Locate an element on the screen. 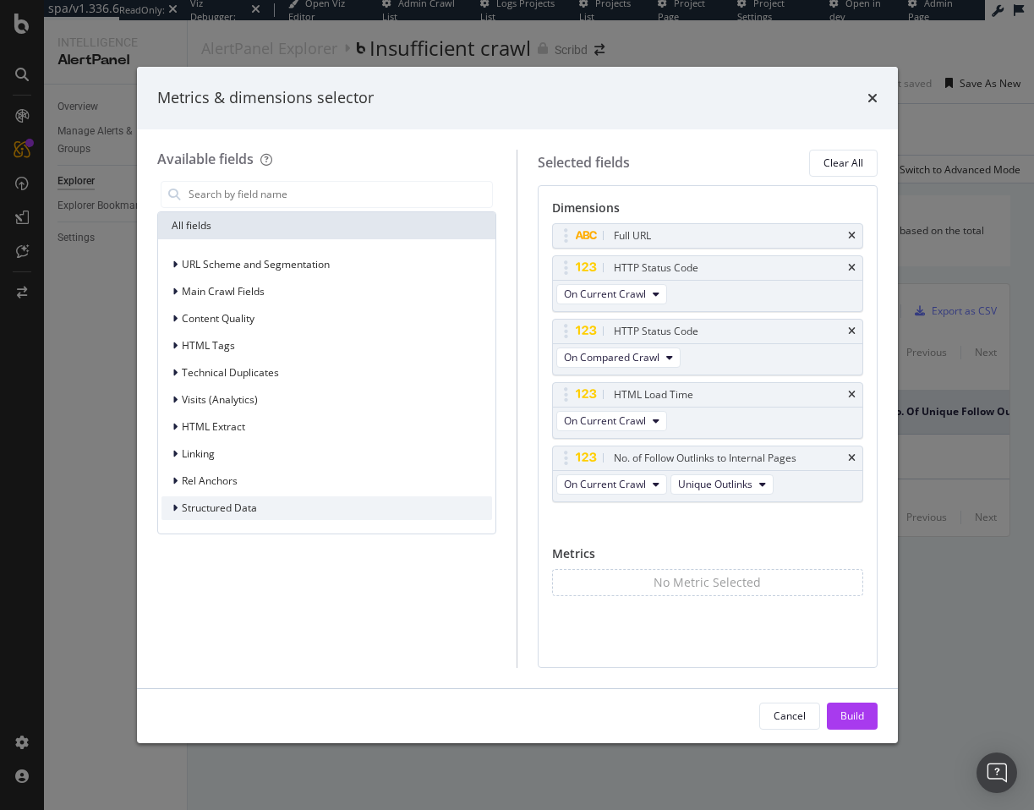 Image resolution: width=1034 pixels, height=810 pixels. span: On Compared Crawl is located at coordinates (611, 357).